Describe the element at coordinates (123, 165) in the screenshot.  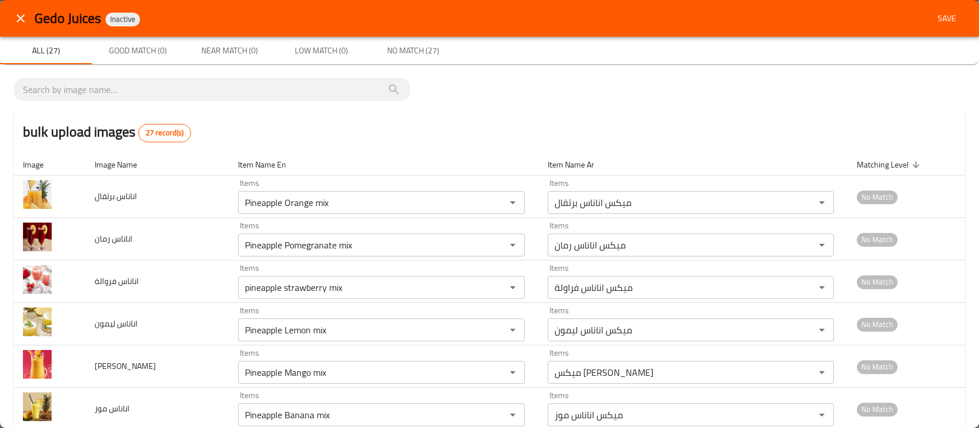
I see `span: Image Name` at that location.